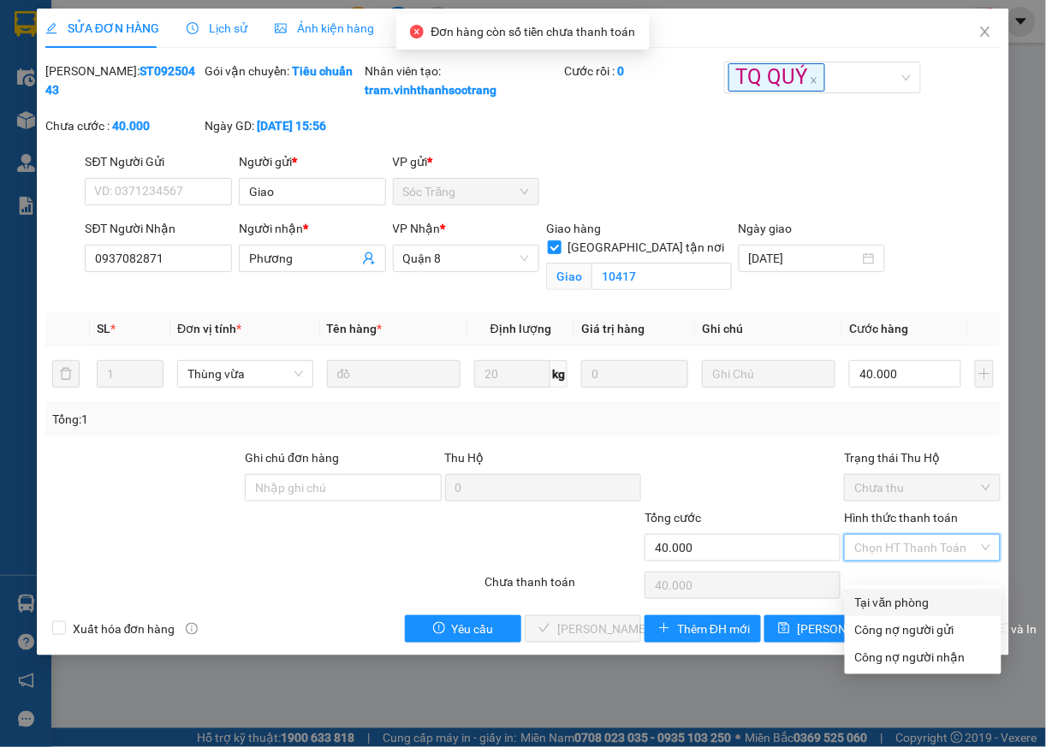  Describe the element at coordinates (673, 518) in the screenshot. I see `span: Tổng cước` at that location.